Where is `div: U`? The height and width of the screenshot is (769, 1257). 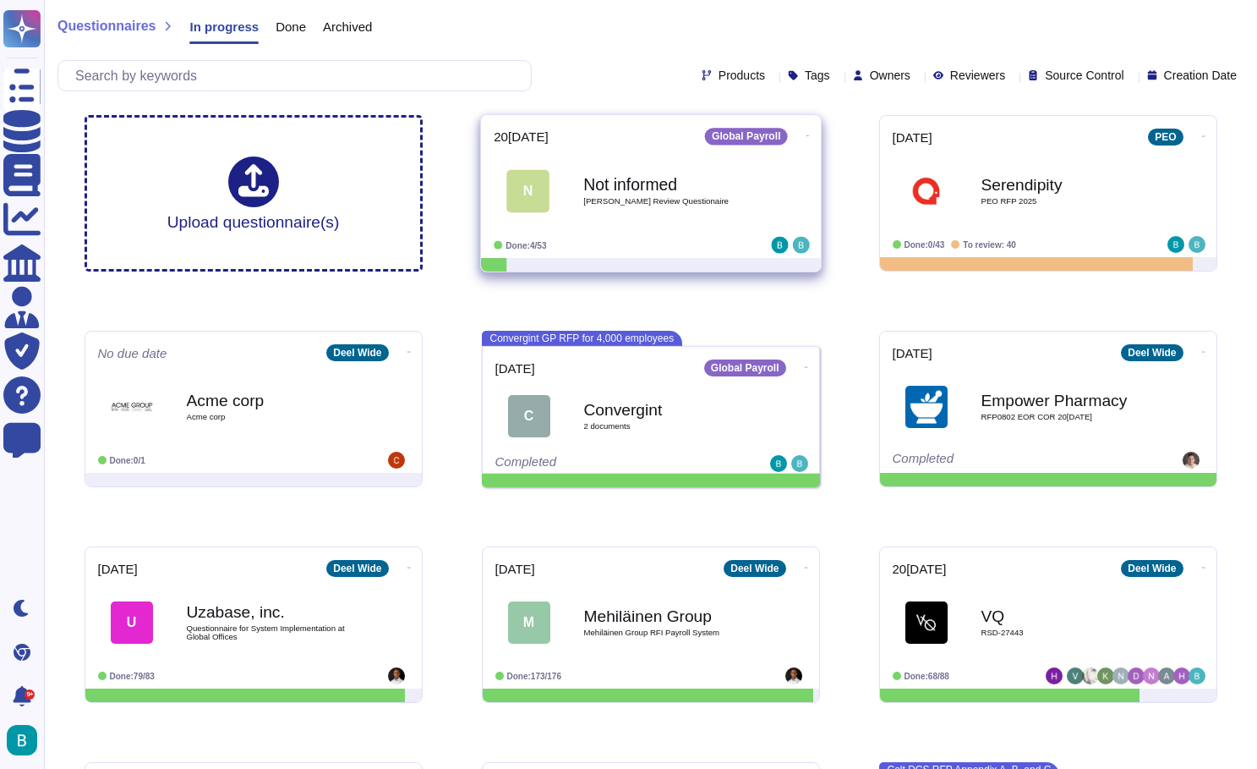
div: U is located at coordinates (132, 622).